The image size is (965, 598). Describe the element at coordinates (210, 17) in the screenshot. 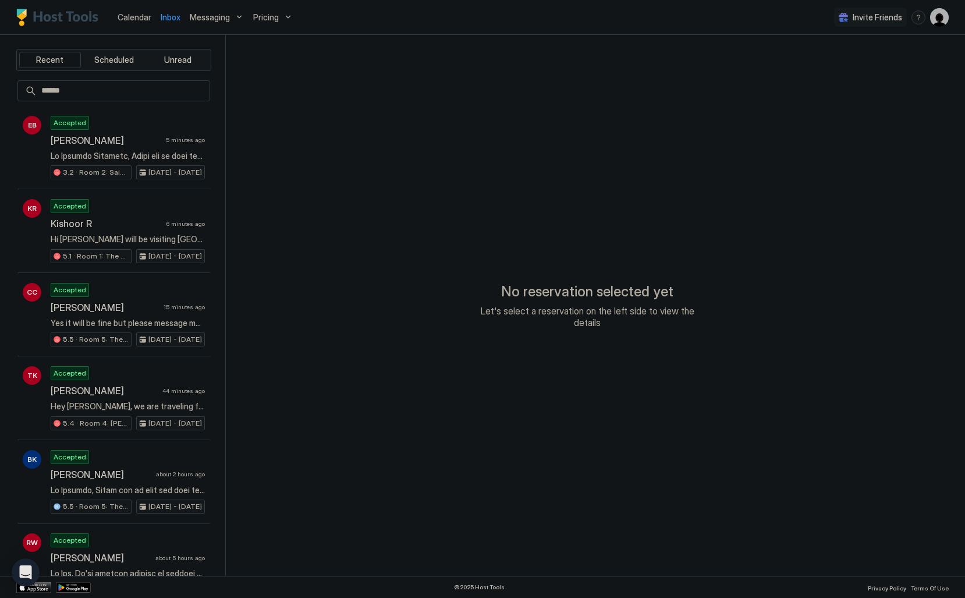

I see `span: Messaging` at that location.